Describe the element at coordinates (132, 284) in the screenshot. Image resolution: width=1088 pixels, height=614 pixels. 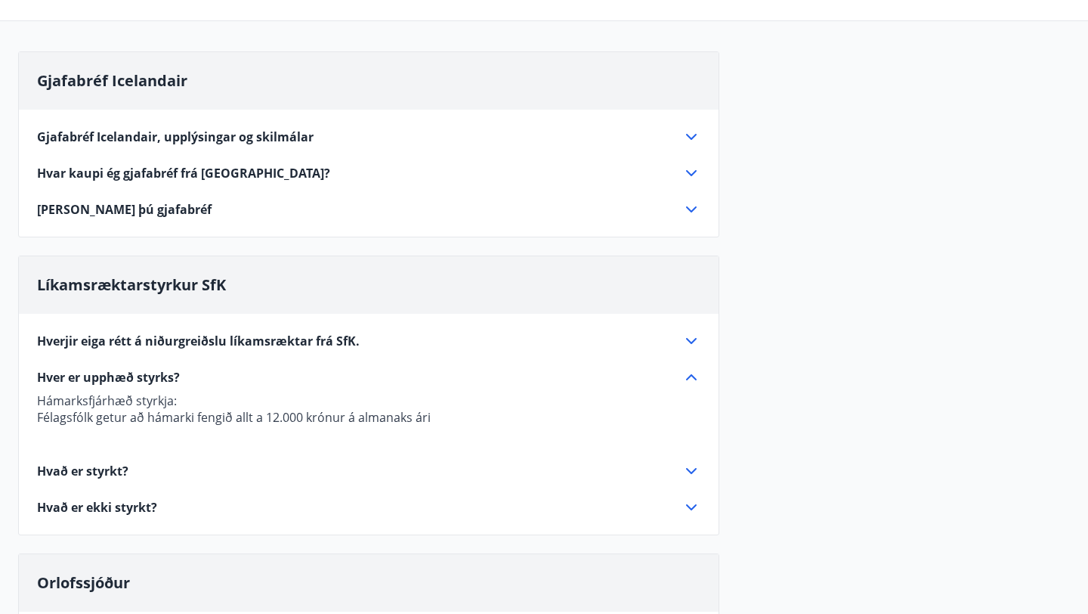
I see `span: Líkamsræktarstyrkur SfK` at that location.